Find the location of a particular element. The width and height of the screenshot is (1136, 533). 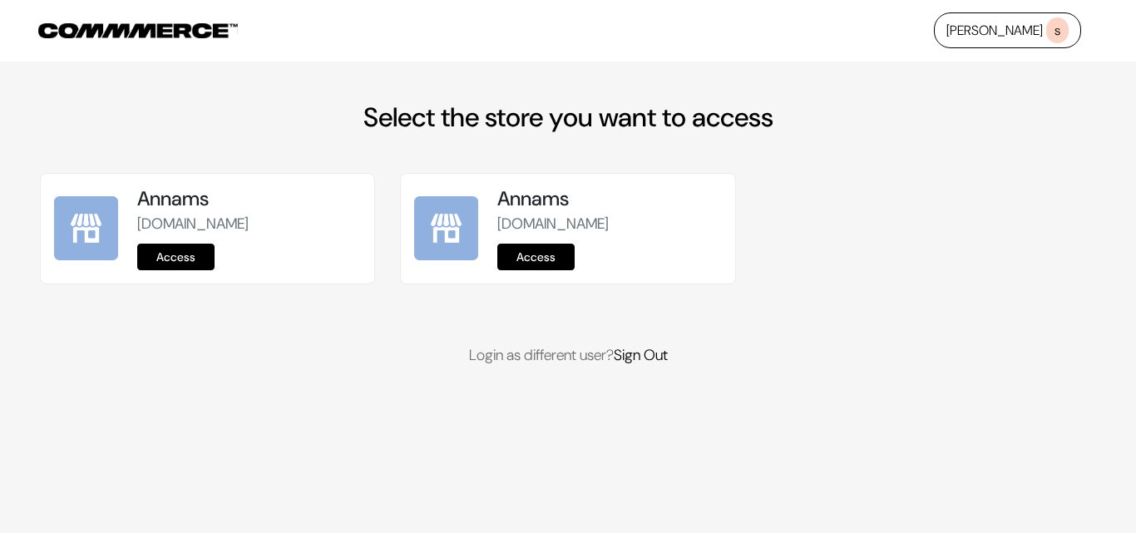

h2: Select the store you want to access is located at coordinates (568, 117).